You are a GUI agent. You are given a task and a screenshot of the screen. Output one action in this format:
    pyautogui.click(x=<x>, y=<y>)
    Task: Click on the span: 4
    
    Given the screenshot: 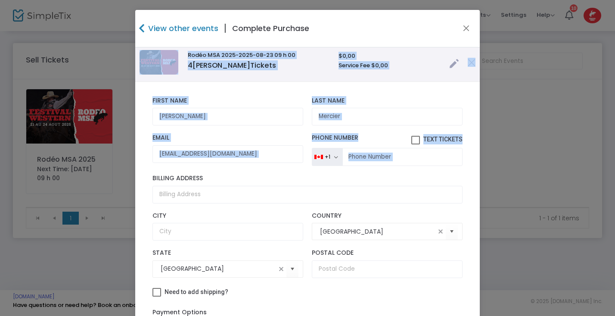 What is the action you would take?
    pyautogui.click(x=190, y=65)
    